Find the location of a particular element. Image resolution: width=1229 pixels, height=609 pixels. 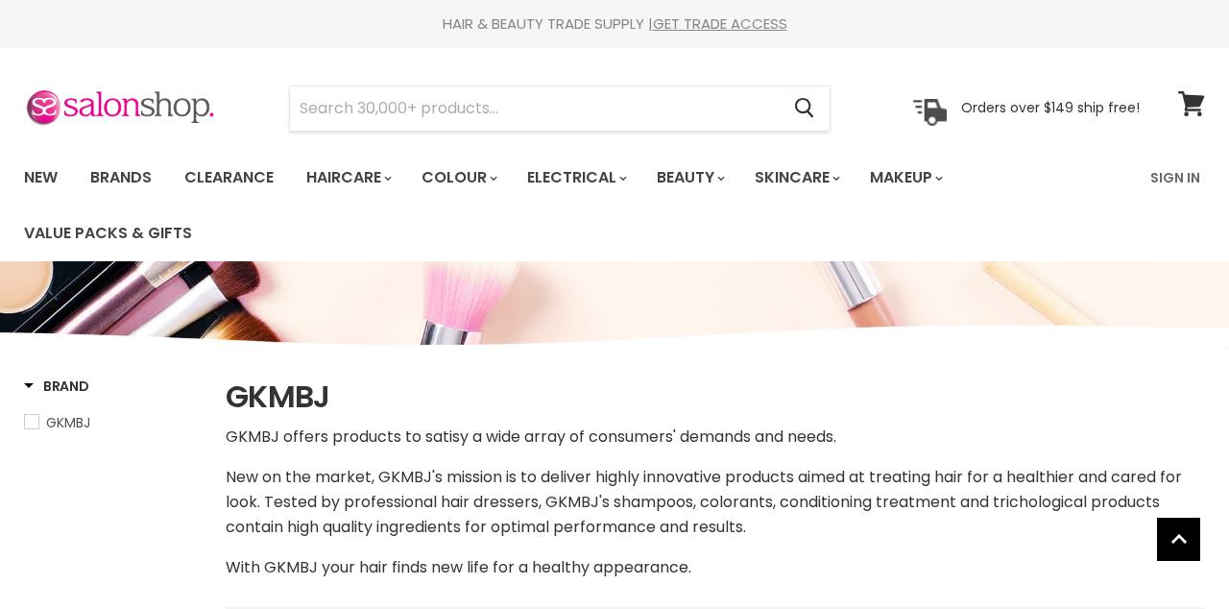

input: Search is located at coordinates (534, 109).